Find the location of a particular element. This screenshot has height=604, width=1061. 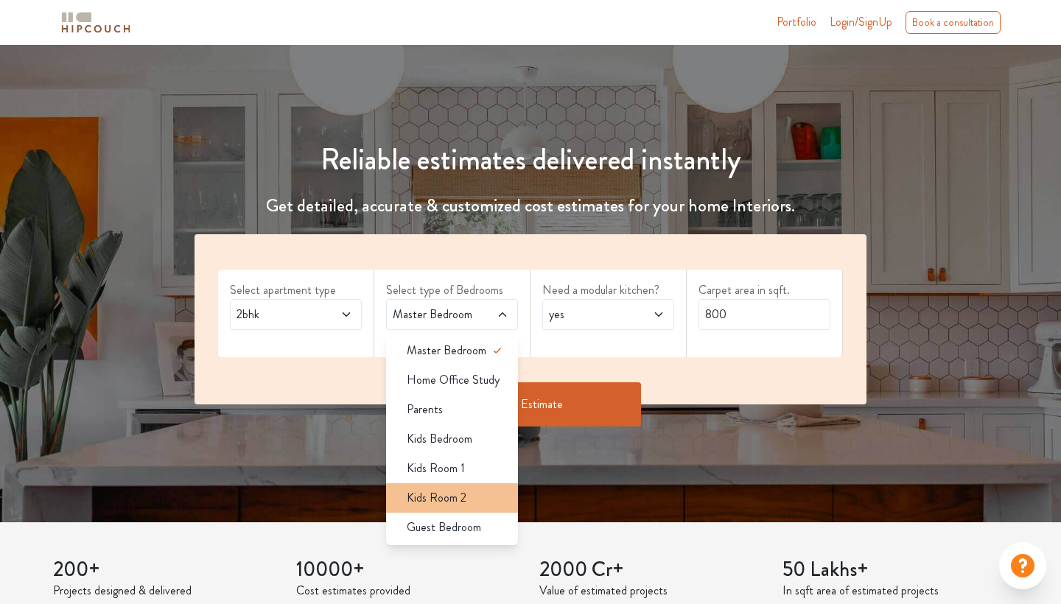

input: Enter area sqft is located at coordinates (764, 315).